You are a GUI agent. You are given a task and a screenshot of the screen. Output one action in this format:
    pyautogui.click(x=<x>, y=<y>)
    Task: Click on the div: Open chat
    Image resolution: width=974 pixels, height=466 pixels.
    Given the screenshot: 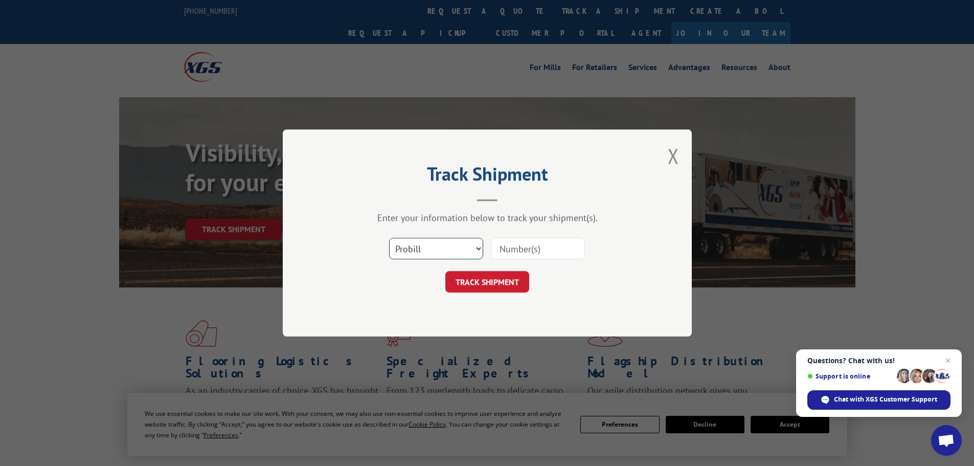 What is the action you would take?
    pyautogui.click(x=946, y=440)
    